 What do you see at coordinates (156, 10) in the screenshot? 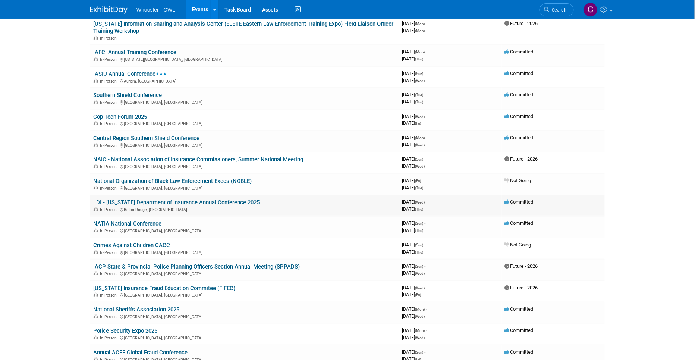
I see `span: Whooster - OWL` at bounding box center [156, 10].